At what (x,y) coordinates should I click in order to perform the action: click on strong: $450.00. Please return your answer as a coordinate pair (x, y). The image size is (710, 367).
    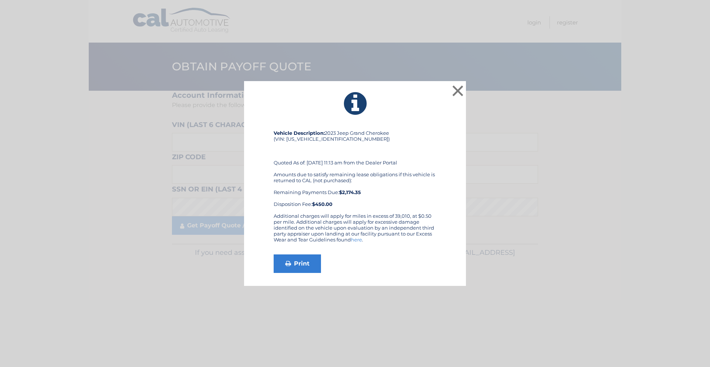
    Looking at the image, I should click on (322, 204).